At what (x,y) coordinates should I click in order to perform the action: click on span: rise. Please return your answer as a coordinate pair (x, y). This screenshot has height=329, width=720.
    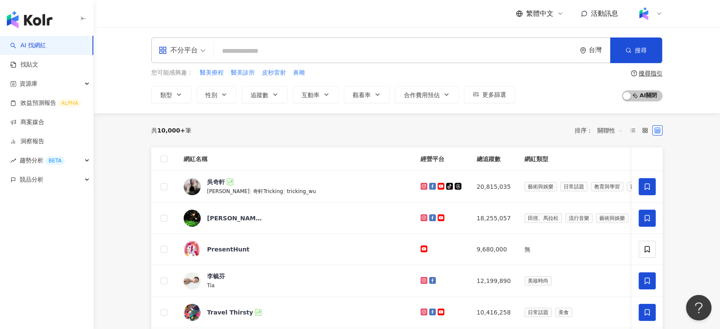
    Looking at the image, I should click on (13, 161).